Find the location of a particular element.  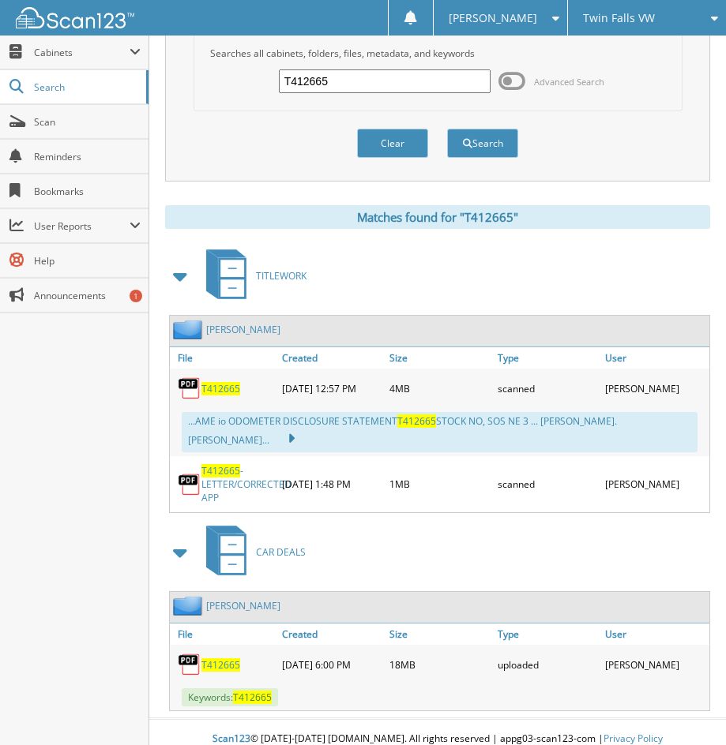

div: Matches found for "T412665" is located at coordinates (437, 217).